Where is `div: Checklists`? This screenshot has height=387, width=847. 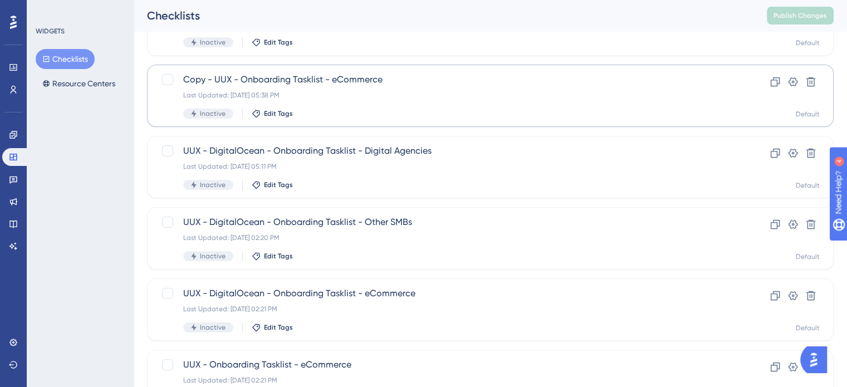
div: Checklists is located at coordinates (443, 16).